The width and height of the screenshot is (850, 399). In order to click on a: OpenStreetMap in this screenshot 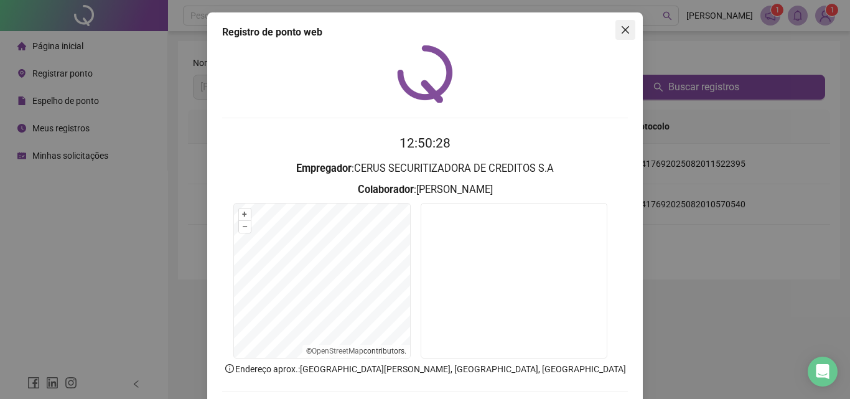, I will do `click(337, 351)`.